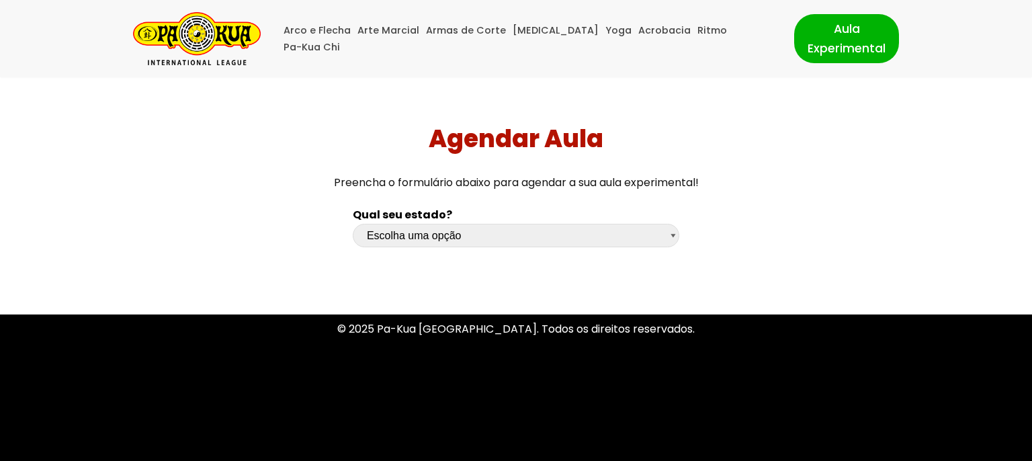  Describe the element at coordinates (665, 30) in the screenshot. I see `a: Acrobacia` at that location.